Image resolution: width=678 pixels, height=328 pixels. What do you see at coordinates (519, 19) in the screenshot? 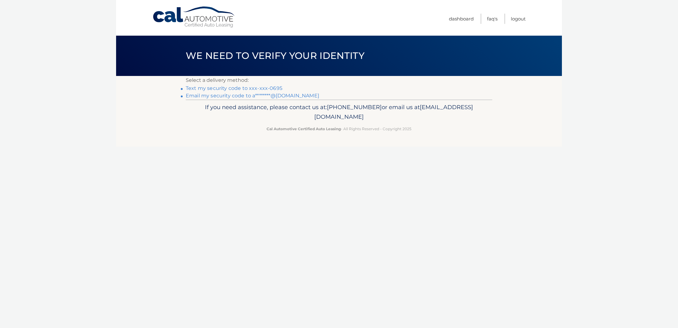
I see `a: Logout` at bounding box center [519, 19].